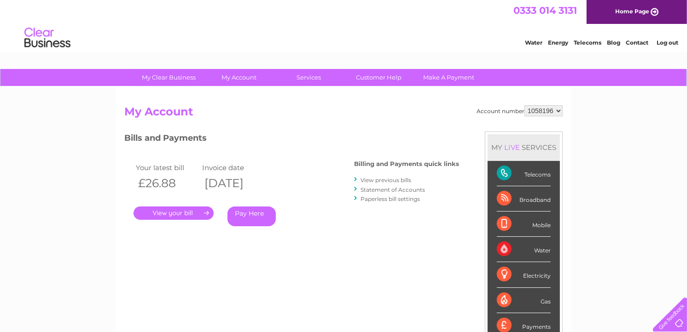  I want to click on a: Telecoms, so click(587, 42).